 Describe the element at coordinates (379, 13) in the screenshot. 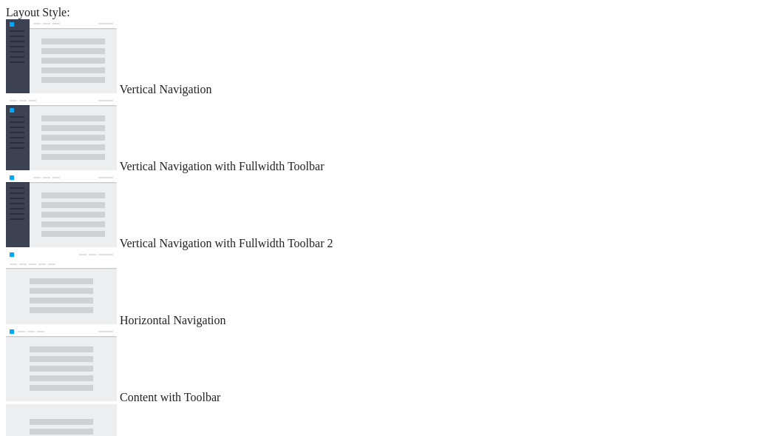

I see `div: Layout Style:` at that location.